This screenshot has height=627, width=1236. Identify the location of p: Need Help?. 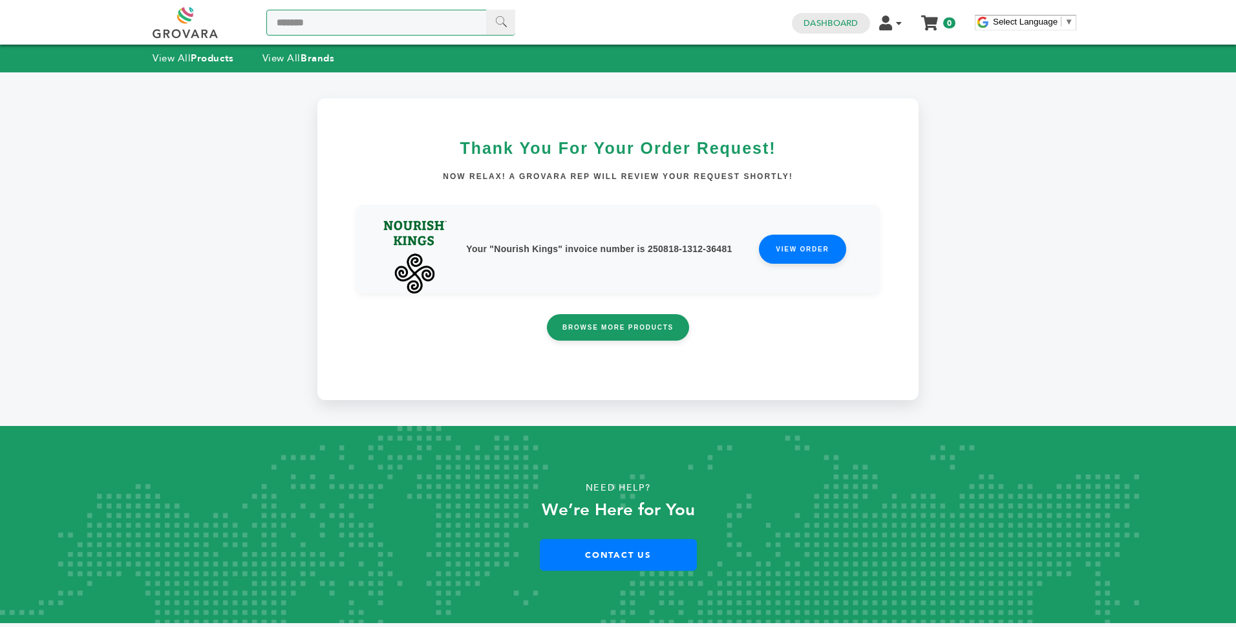
(618, 488).